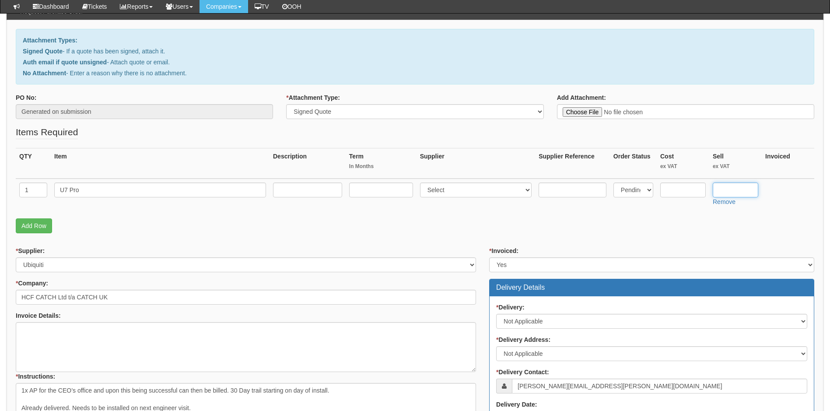 Image resolution: width=830 pixels, height=411 pixels. I want to click on label: Invoiced:, so click(504, 251).